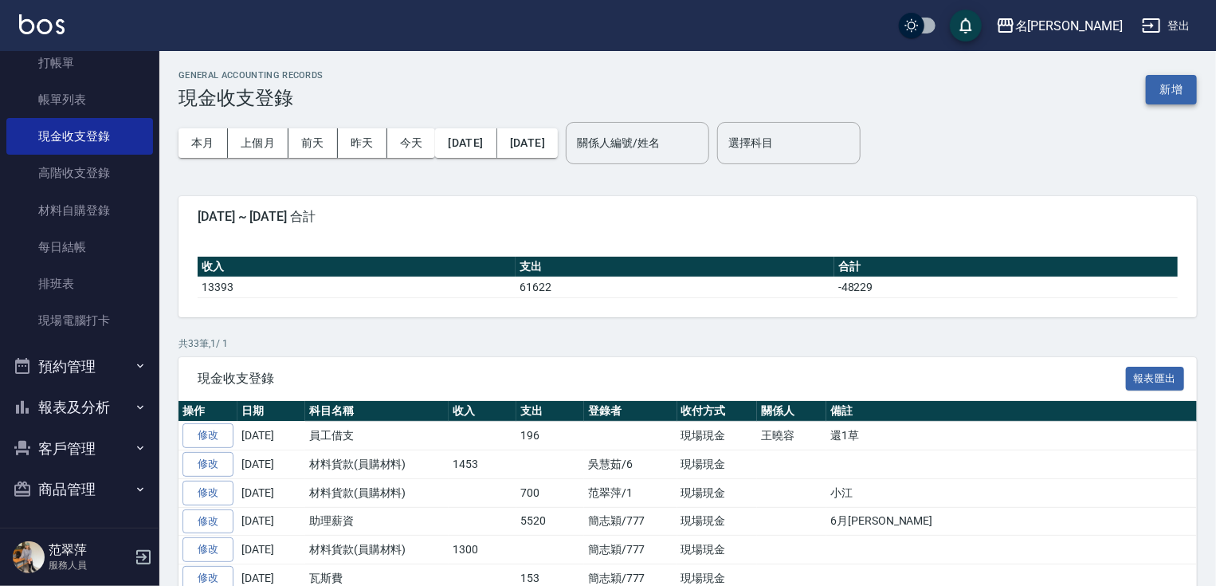 Image resolution: width=1216 pixels, height=586 pixels. What do you see at coordinates (258, 143) in the screenshot?
I see `button: 上個月` at bounding box center [258, 143].